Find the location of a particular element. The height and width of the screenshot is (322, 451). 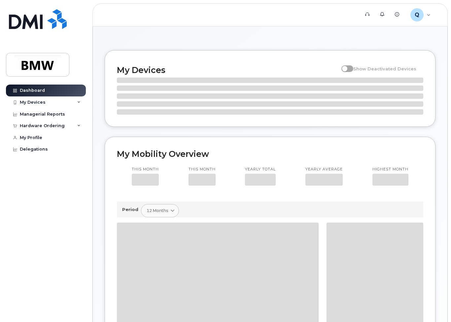

p: Highest month is located at coordinates (390, 169).